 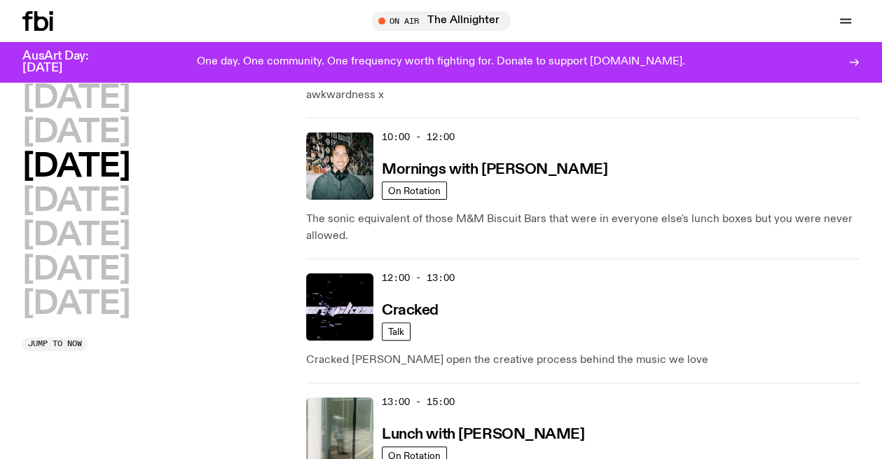 I want to click on button: Jump to now, so click(x=55, y=344).